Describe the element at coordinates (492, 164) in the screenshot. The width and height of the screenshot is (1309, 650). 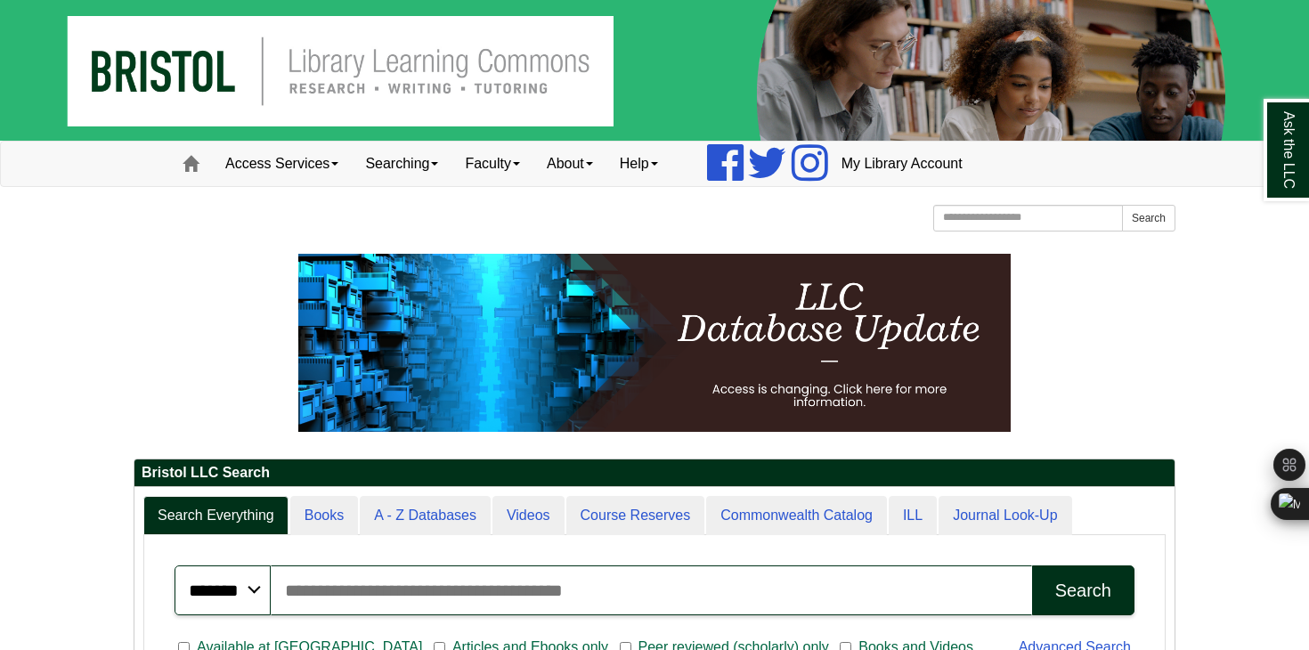
I see `a: Faculty` at that location.